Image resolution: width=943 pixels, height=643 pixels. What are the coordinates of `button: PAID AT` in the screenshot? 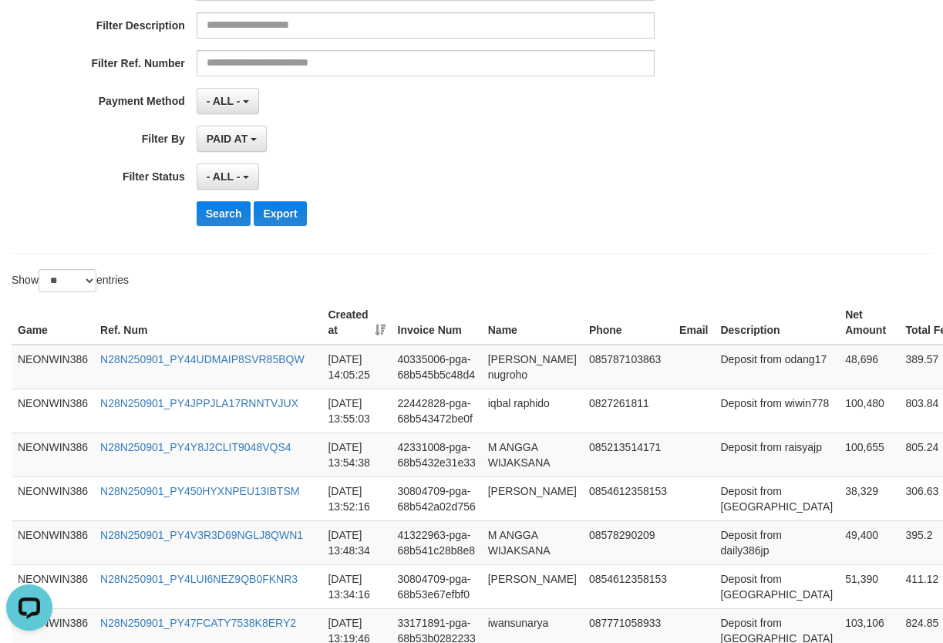 It's located at (231, 139).